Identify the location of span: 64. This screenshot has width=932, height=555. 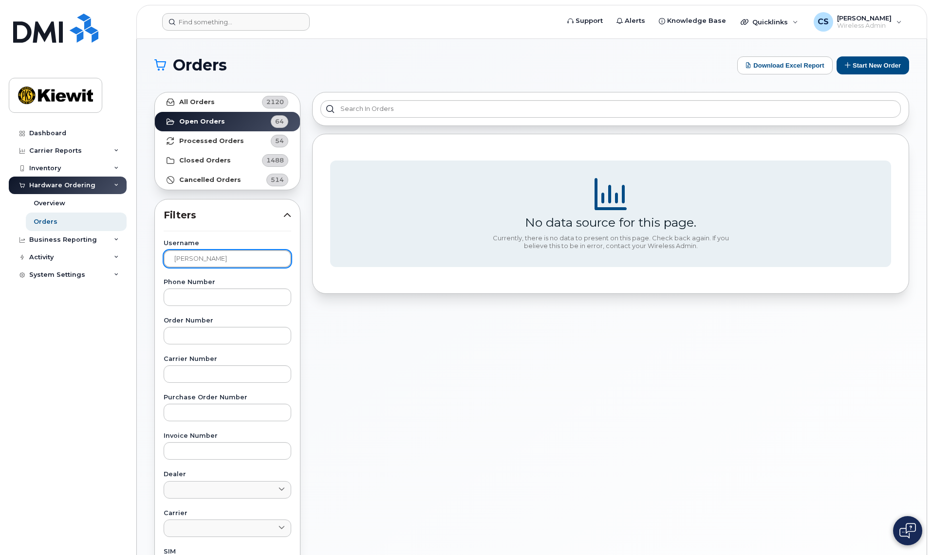
(279, 121).